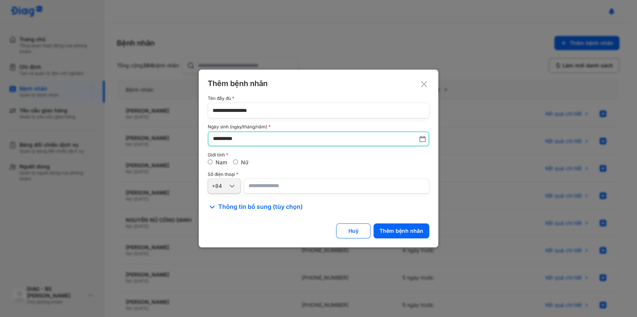  I want to click on div: Số điện thoại, so click(319, 174).